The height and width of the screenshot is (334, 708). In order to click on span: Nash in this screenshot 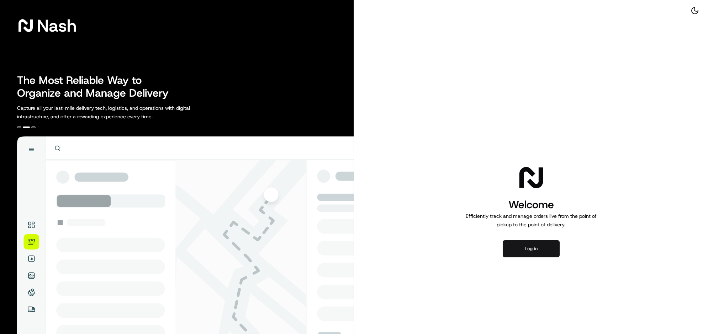, I will do `click(57, 26)`.